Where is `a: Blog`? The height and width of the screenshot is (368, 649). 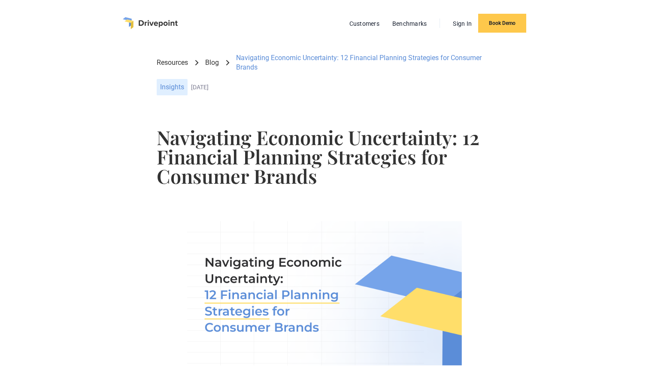 a: Blog is located at coordinates (212, 63).